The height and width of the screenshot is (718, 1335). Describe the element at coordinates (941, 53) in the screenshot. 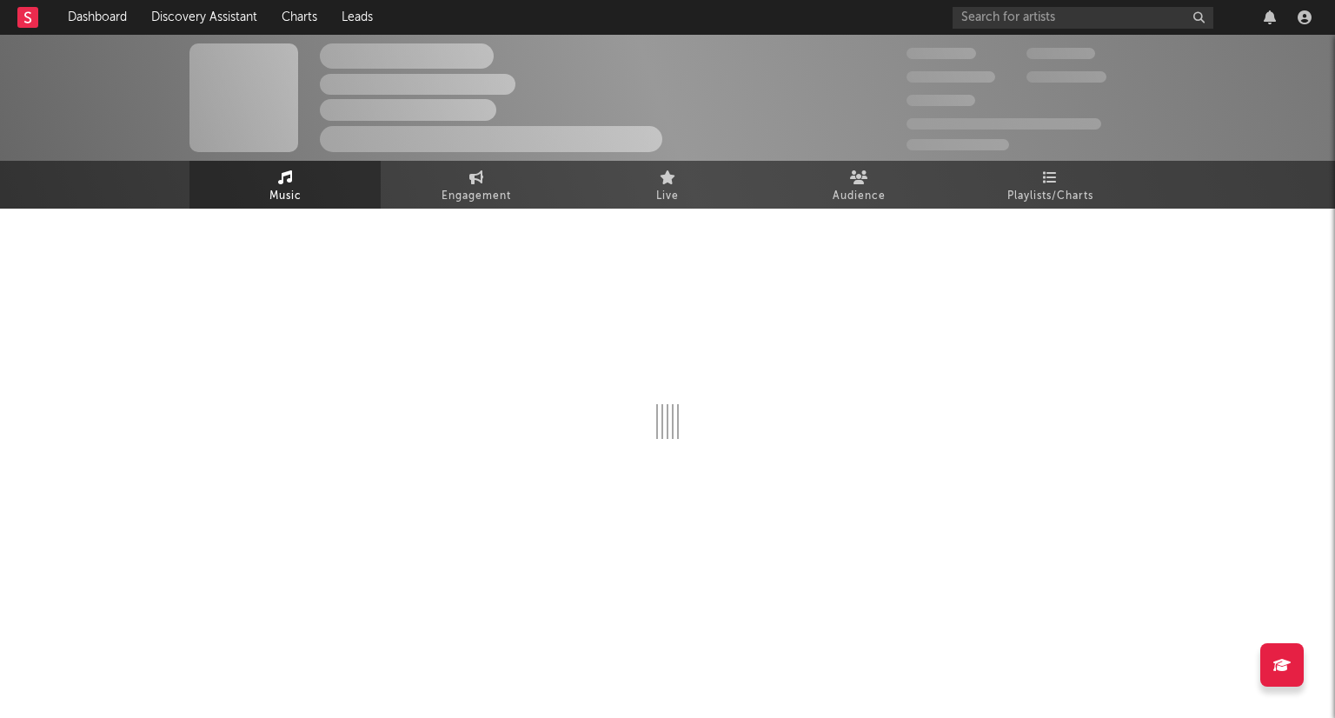

I see `span: 300.000` at that location.